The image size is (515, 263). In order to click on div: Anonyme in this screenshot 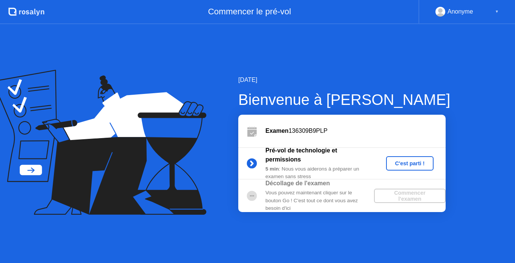, I will do `click(460, 12)`.